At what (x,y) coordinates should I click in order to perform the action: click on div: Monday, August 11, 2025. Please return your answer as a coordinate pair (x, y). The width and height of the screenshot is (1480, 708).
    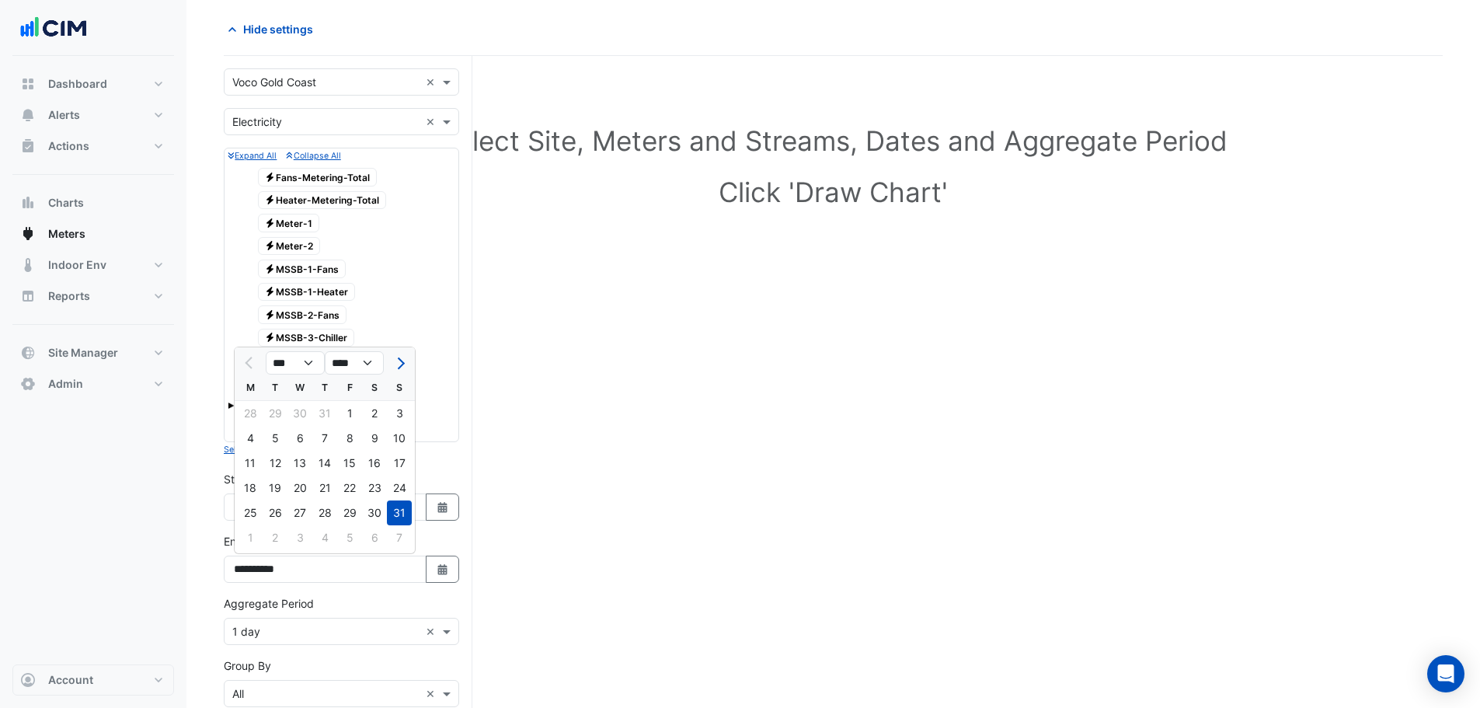
    Looking at the image, I should click on (250, 463).